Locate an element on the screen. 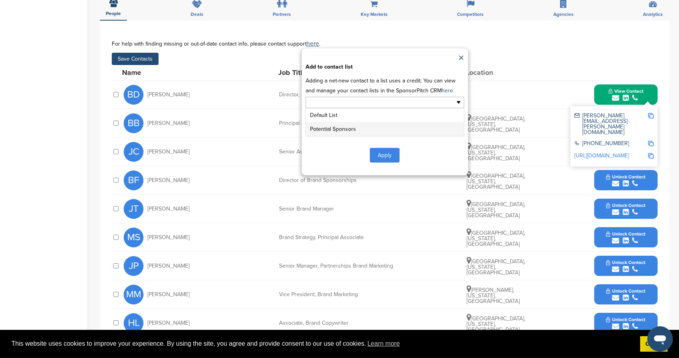 The image size is (679, 358). span: JT is located at coordinates (134, 209).